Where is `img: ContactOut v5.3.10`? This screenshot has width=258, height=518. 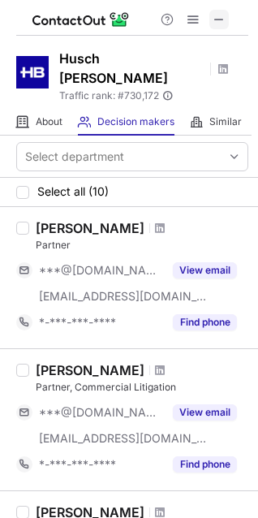 img: ContactOut v5.3.10 is located at coordinates (81, 19).